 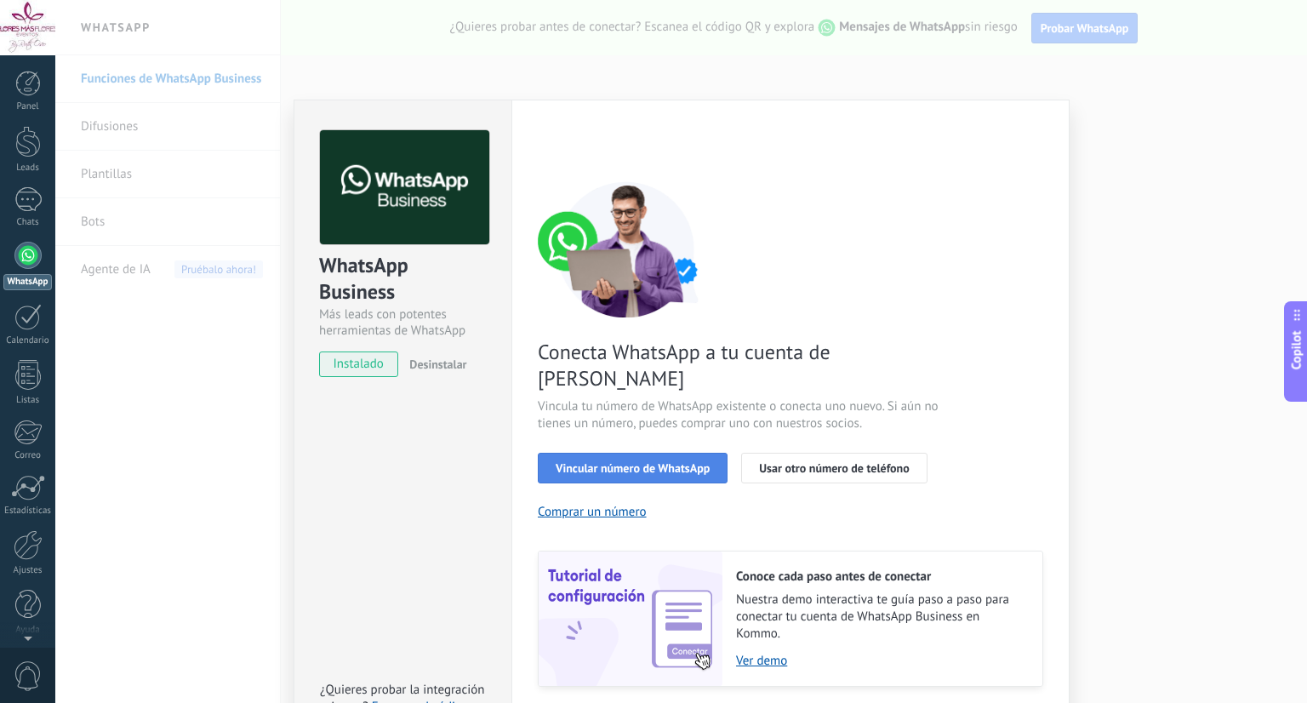 I want to click on div: WhatsApp Business, so click(x=403, y=279).